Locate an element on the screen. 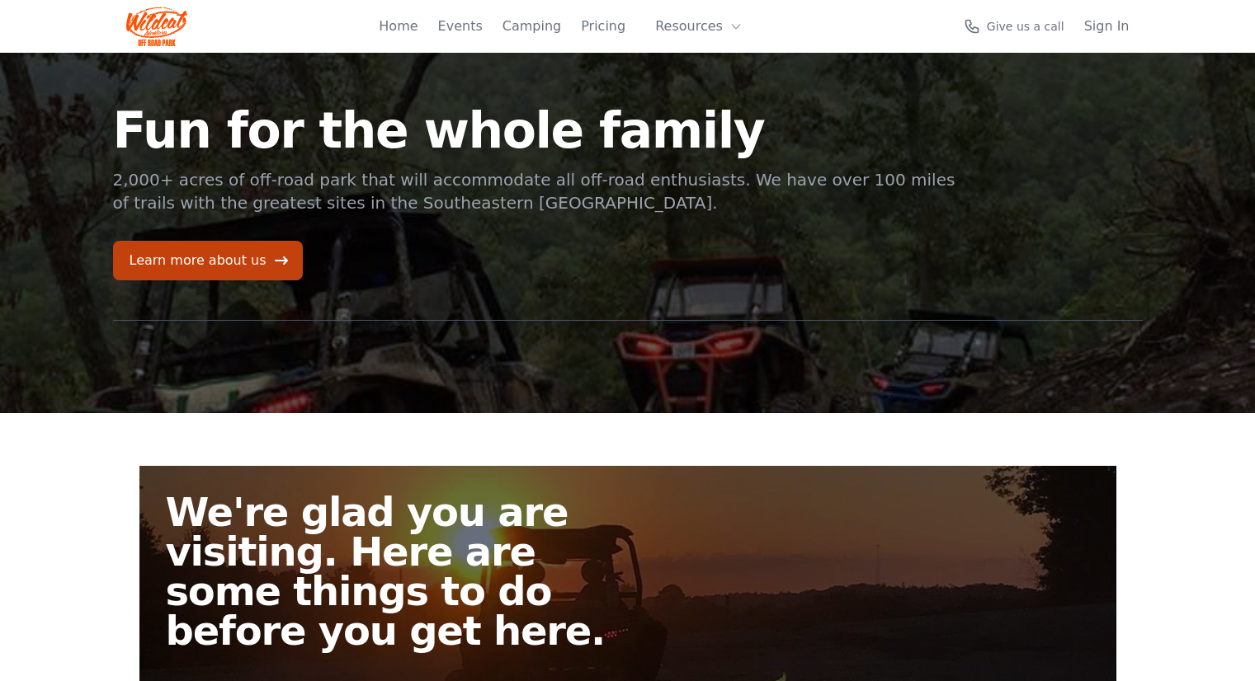  a: Pricing is located at coordinates (603, 26).